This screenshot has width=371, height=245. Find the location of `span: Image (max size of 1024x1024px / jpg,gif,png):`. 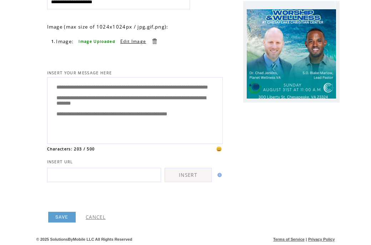

span: Image (max size of 1024x1024px / jpg,gif,png): is located at coordinates (108, 27).